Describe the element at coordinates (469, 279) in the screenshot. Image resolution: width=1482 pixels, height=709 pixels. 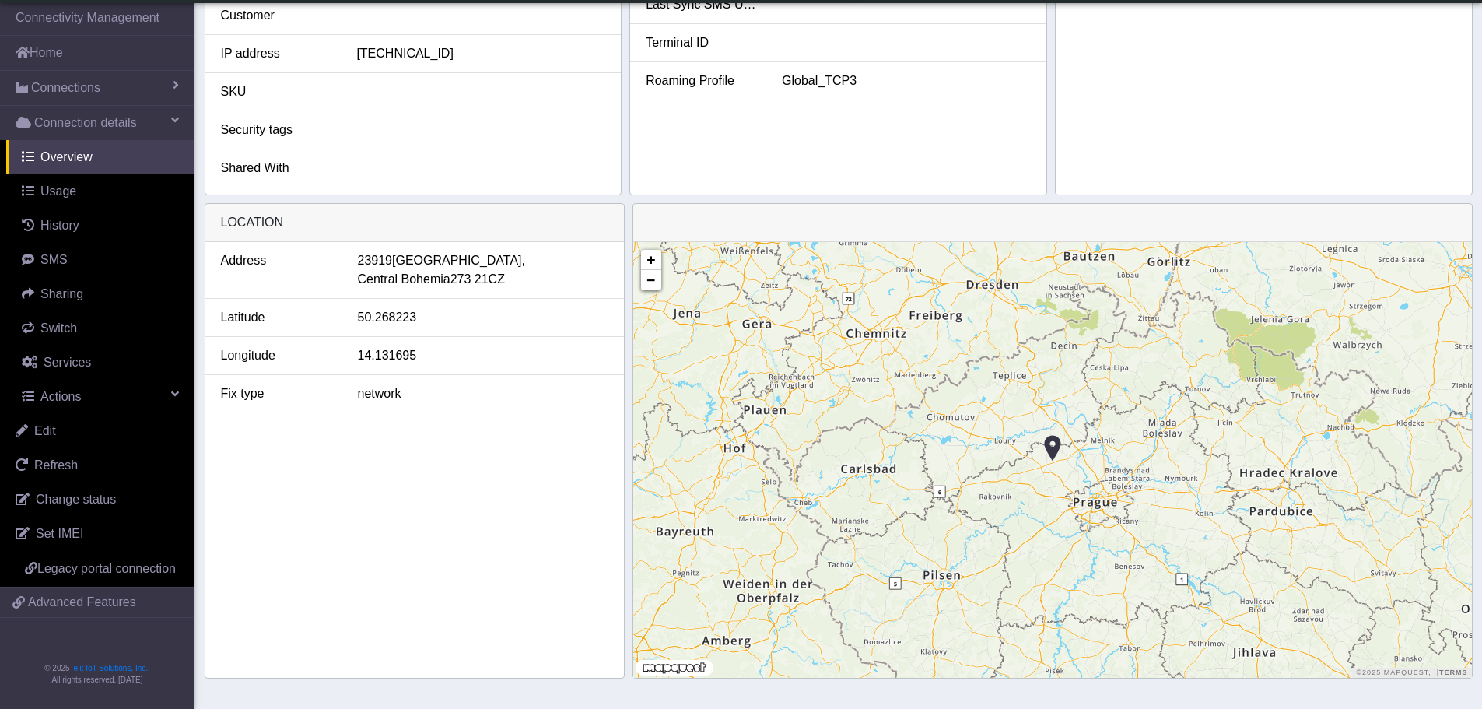
I see `span: 273 21` at that location.